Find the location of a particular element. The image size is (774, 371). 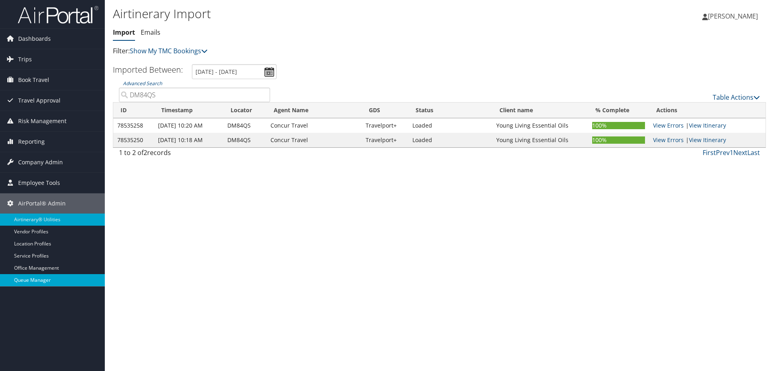

a: Table Actions is located at coordinates (736, 97).